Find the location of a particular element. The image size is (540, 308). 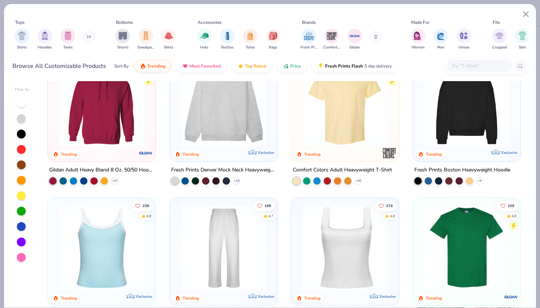

div: Browse All Customizable Products is located at coordinates (59, 66).